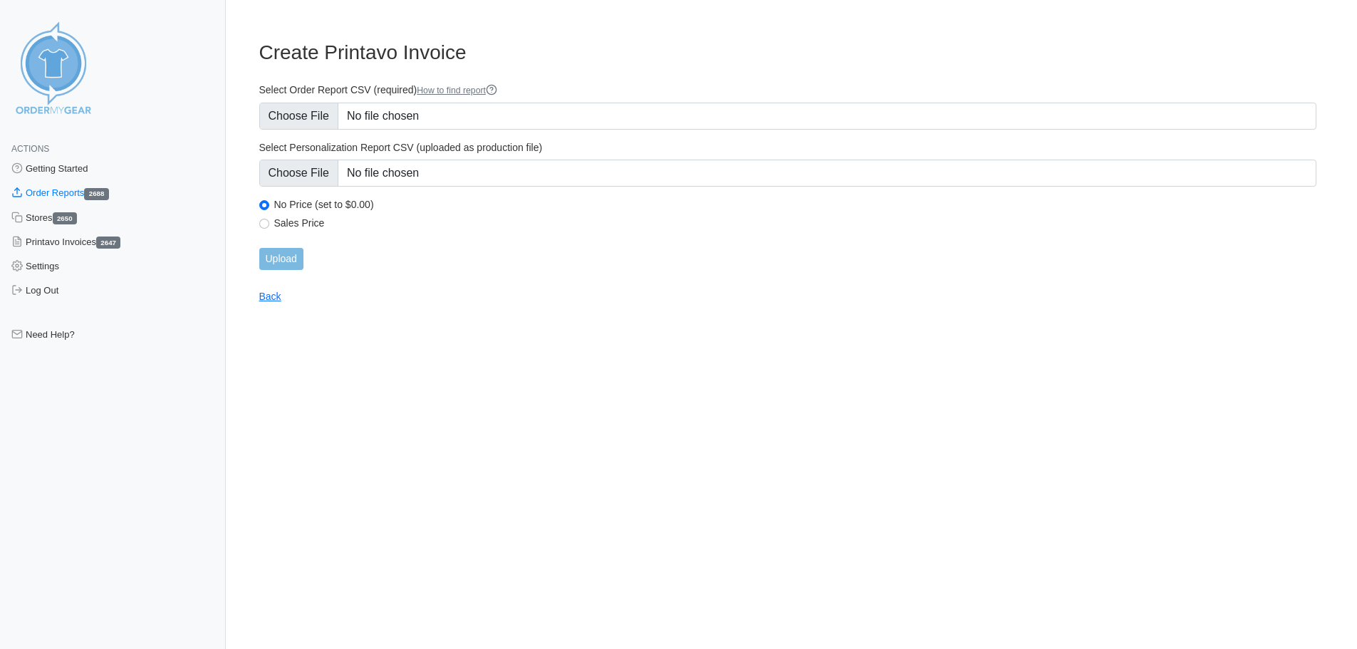 Image resolution: width=1357 pixels, height=649 pixels. Describe the element at coordinates (788, 147) in the screenshot. I see `label: Select Personalization Report CSV (uploaded as production file)` at that location.